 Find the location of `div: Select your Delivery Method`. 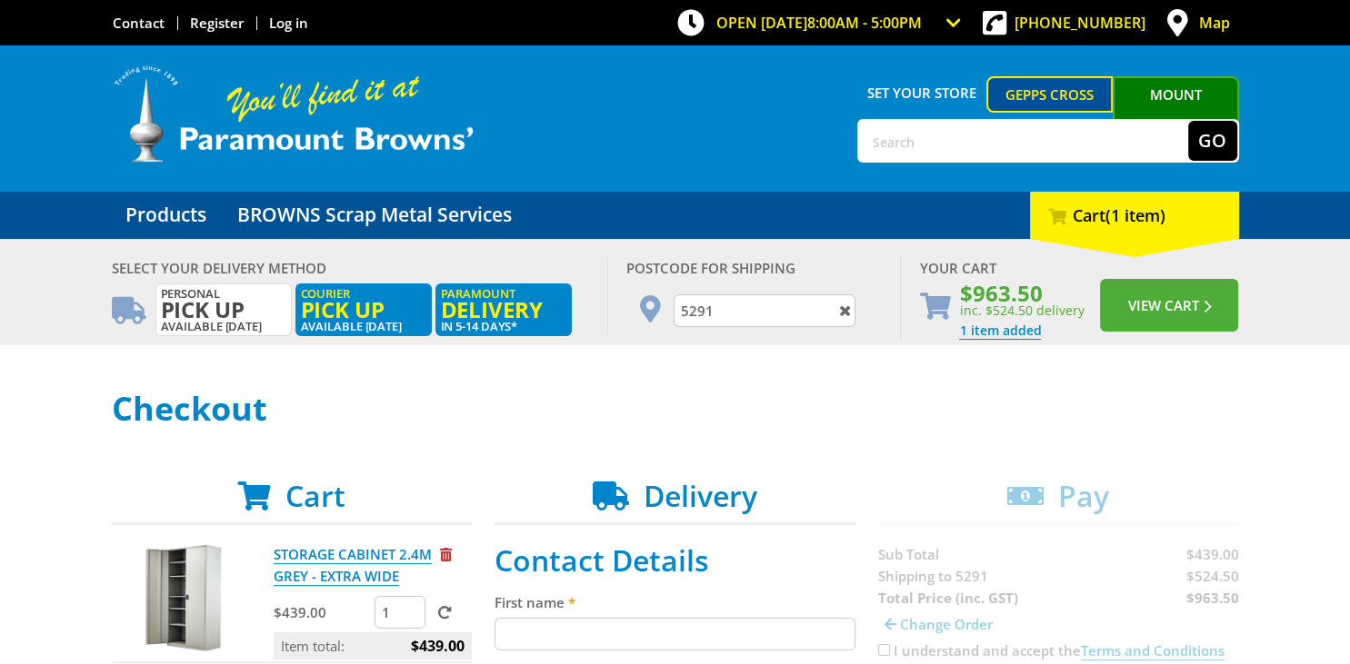

div: Select your Delivery Method is located at coordinates (351, 268).